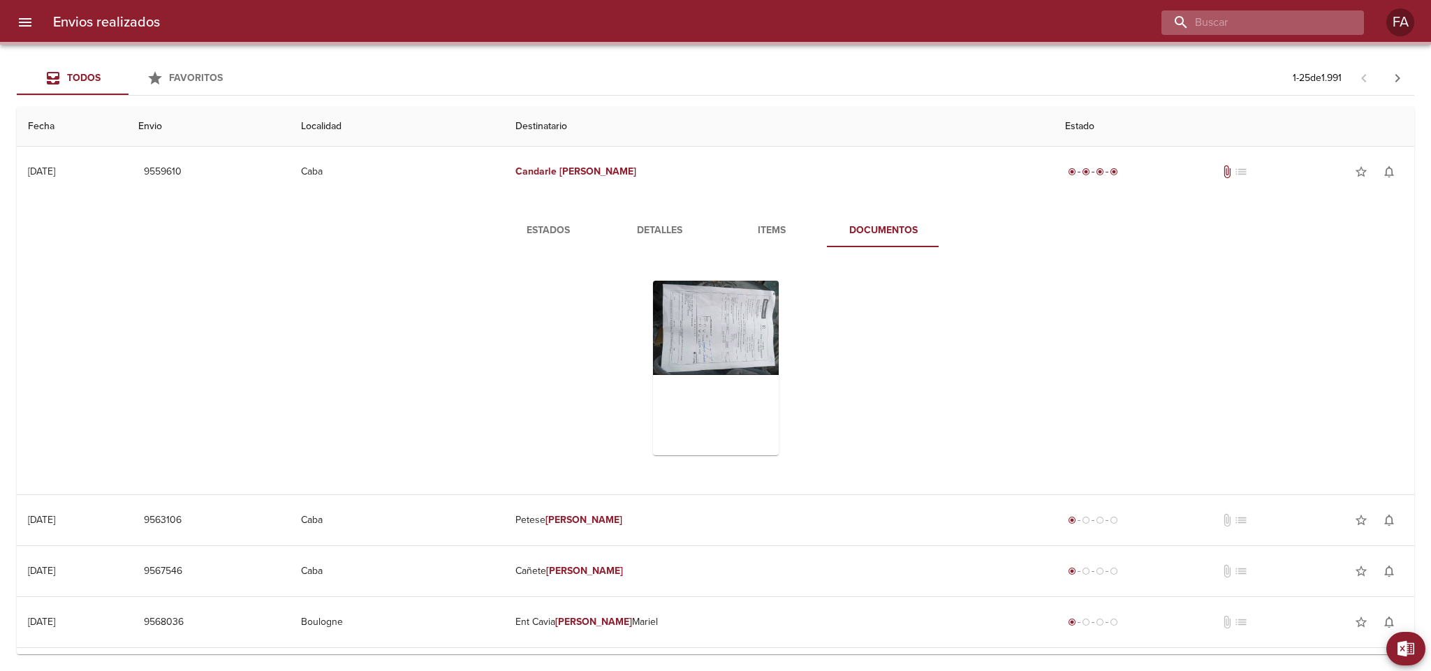  I want to click on div: FA, so click(1401, 22).